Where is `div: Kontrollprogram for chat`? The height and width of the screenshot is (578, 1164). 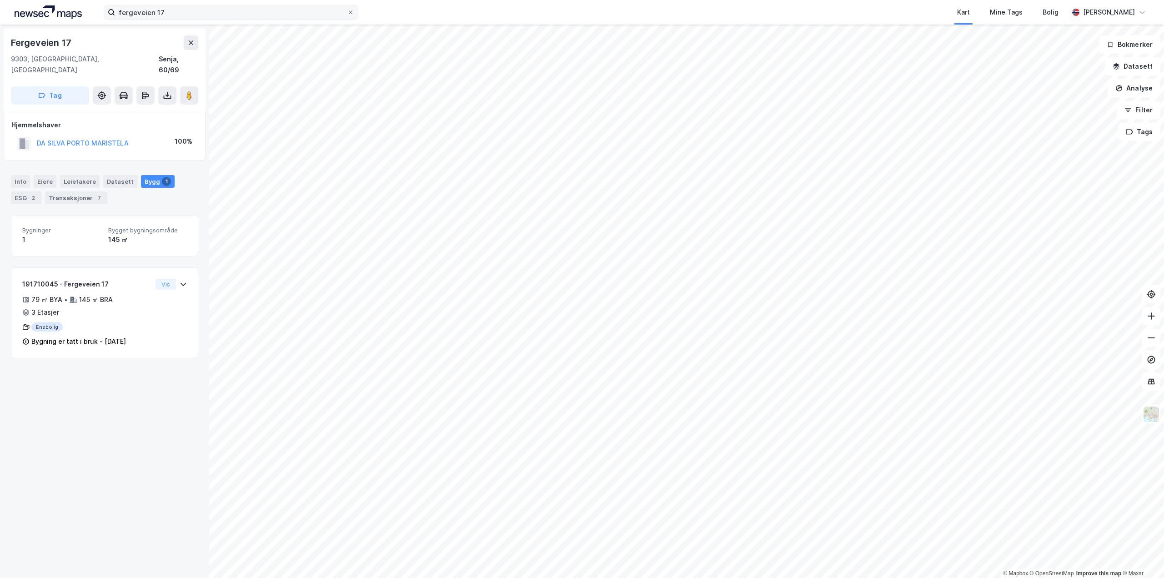
div: Kontrollprogram for chat is located at coordinates (1142, 556).